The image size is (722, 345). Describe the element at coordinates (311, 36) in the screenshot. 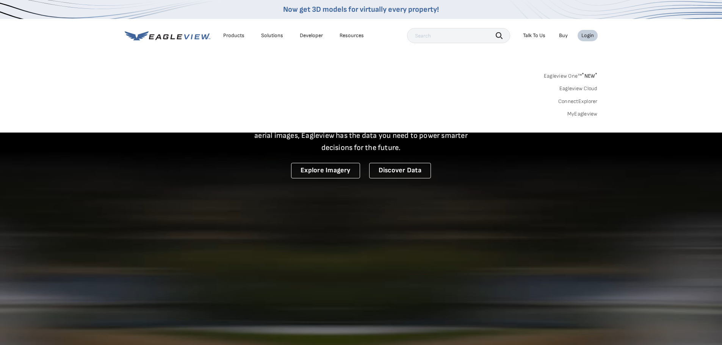

I see `a: Developer` at that location.